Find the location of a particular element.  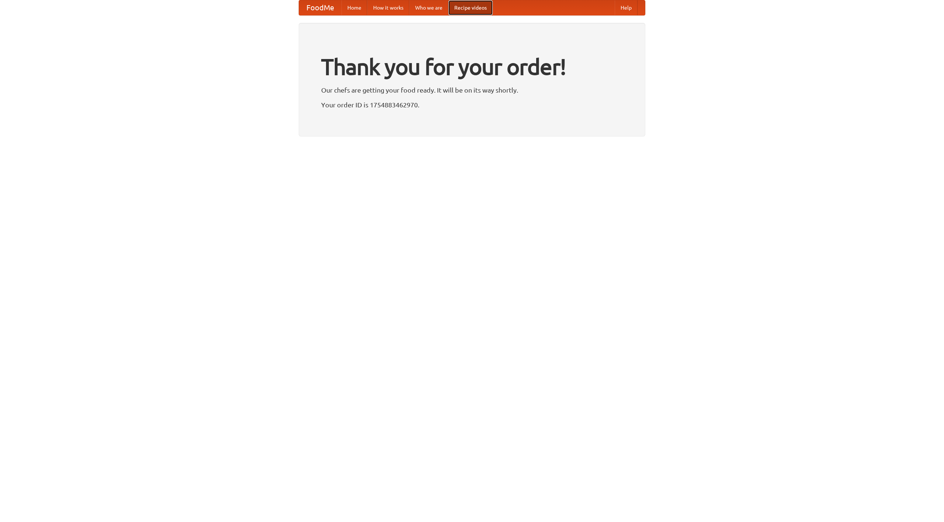

a: How it works is located at coordinates (388, 8).